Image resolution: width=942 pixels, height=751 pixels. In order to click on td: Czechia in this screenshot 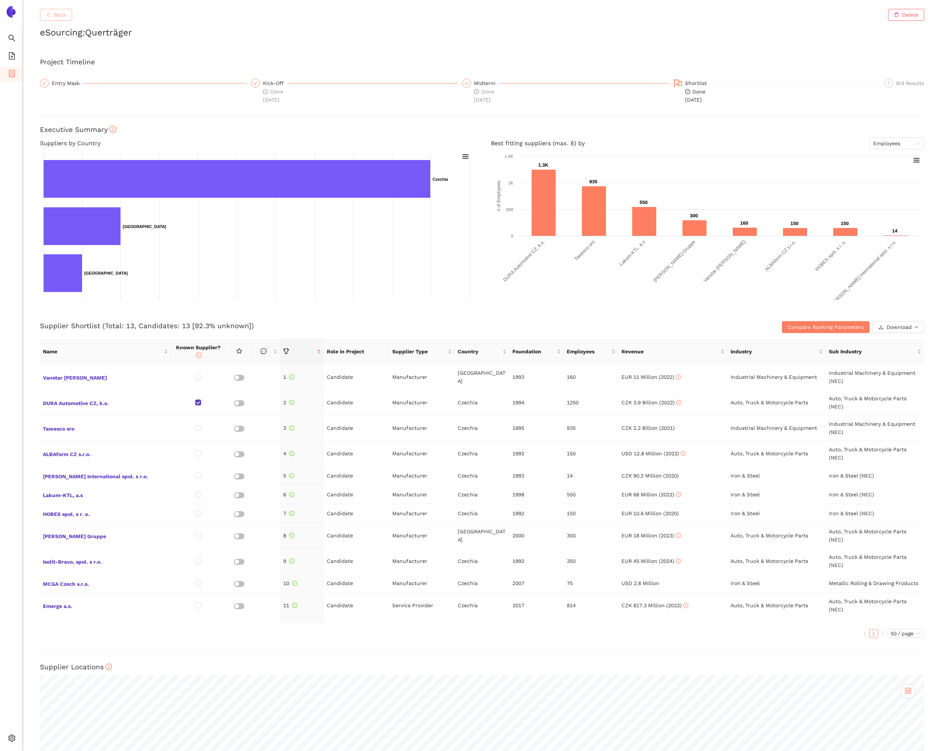, I will do `click(482, 584)`.